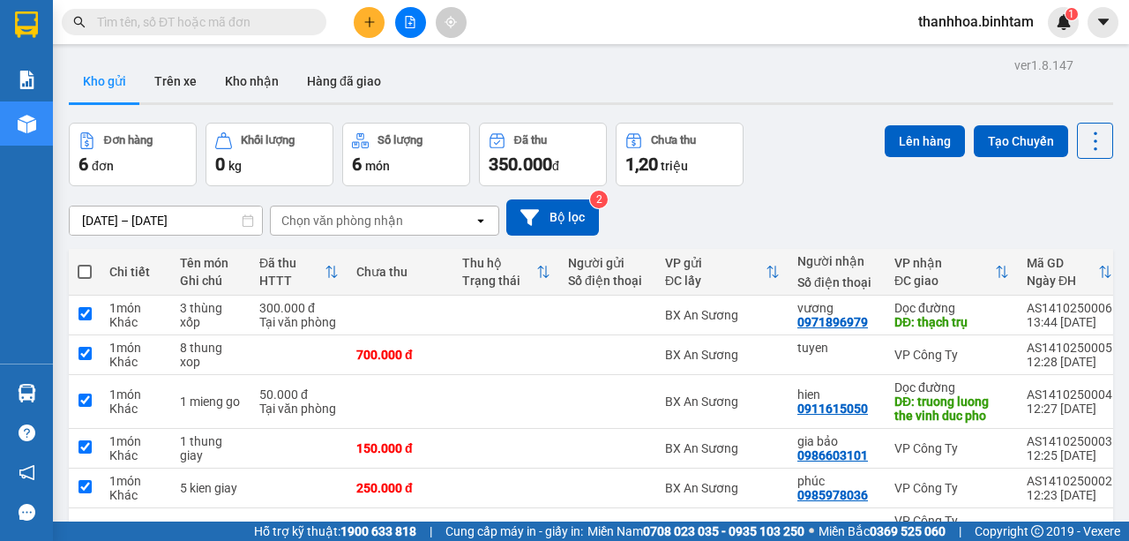 The height and width of the screenshot is (541, 1129). I want to click on div: 0911615050, so click(833, 408).